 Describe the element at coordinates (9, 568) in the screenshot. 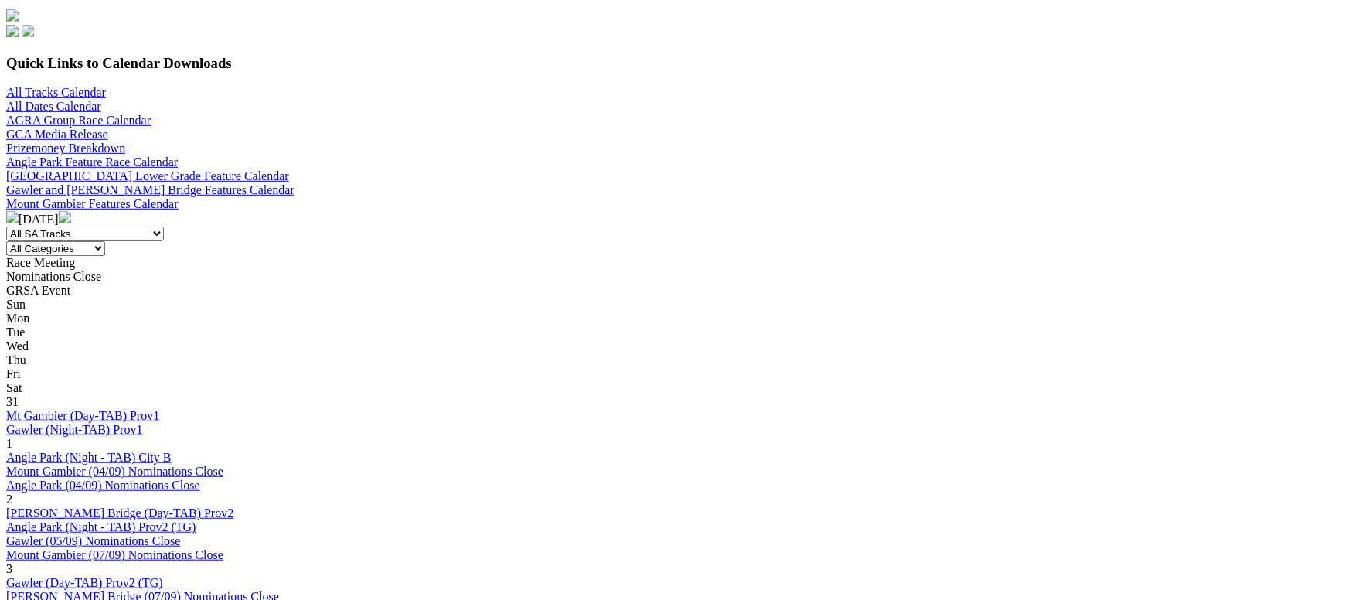

I see `span: 3` at that location.